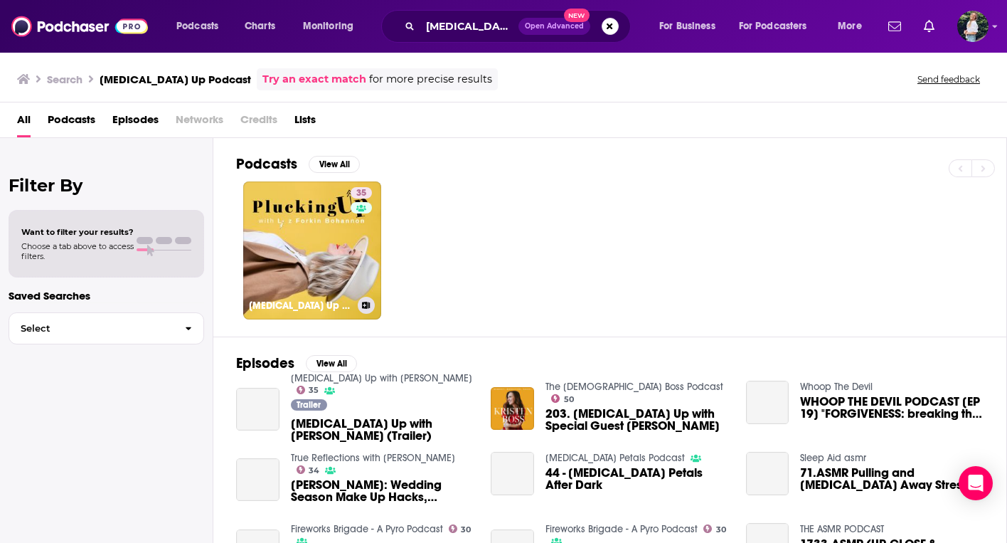  I want to click on span: Monitoring, so click(328, 26).